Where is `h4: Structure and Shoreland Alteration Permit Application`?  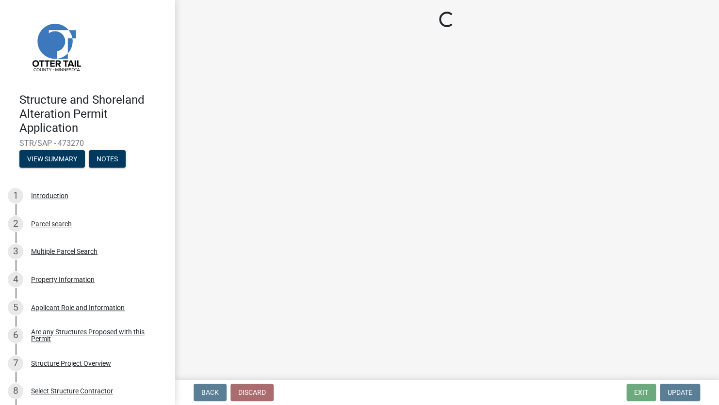
h4: Structure and Shoreland Alteration Permit Application is located at coordinates (93, 114).